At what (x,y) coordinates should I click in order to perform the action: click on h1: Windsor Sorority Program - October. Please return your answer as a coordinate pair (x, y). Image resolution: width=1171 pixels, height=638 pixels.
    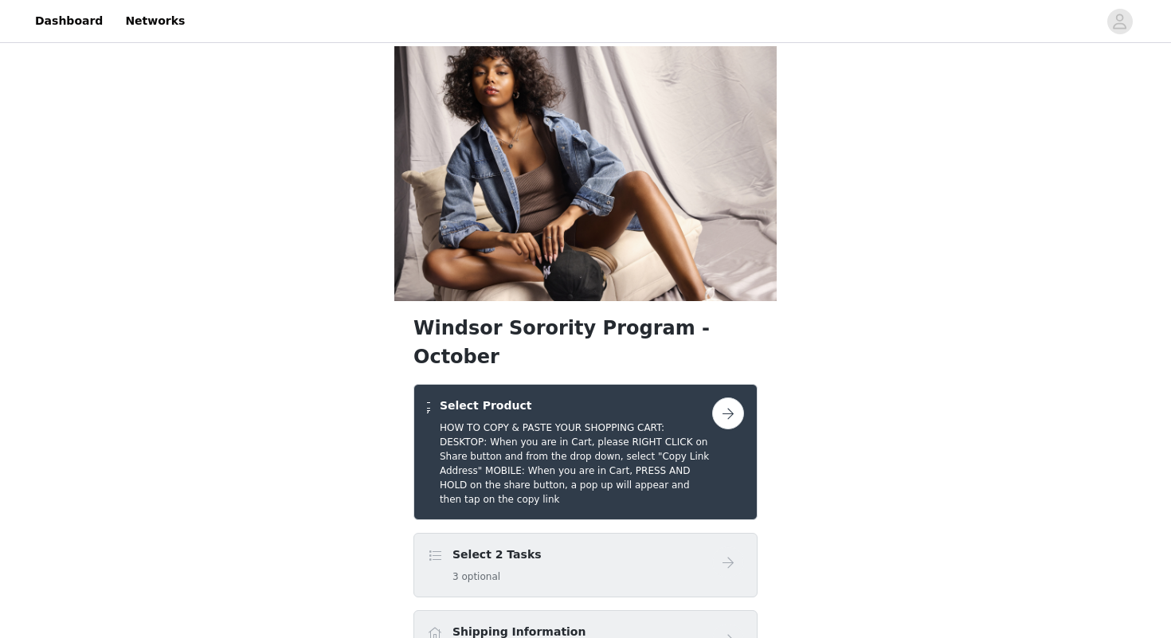
    Looking at the image, I should click on (585, 343).